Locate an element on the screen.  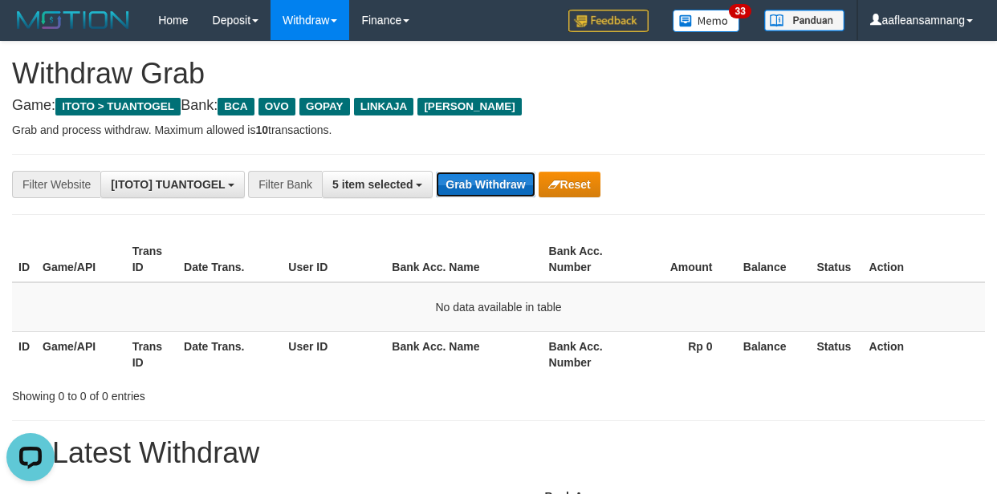
th: Amount is located at coordinates (684, 259).